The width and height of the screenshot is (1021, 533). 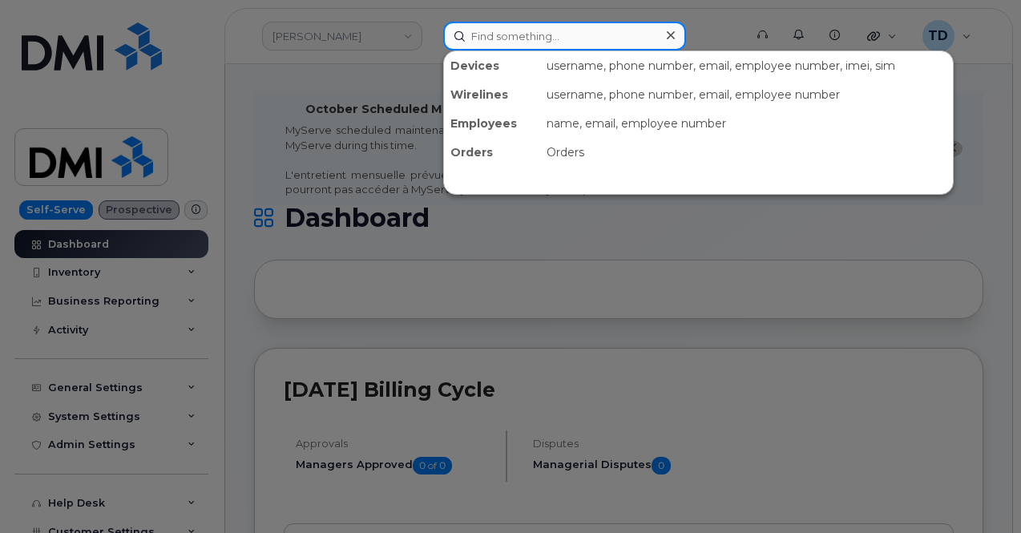 I want to click on div: name, email, employee number, so click(x=746, y=123).